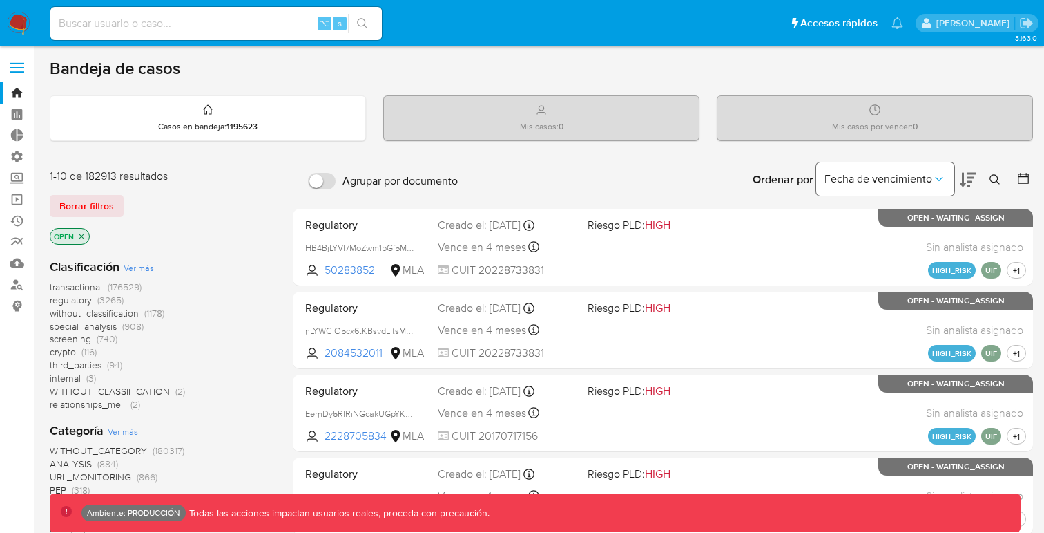 The image size is (1044, 533). I want to click on p: carolina.romo@mercadolibre.com.co, so click(975, 23).